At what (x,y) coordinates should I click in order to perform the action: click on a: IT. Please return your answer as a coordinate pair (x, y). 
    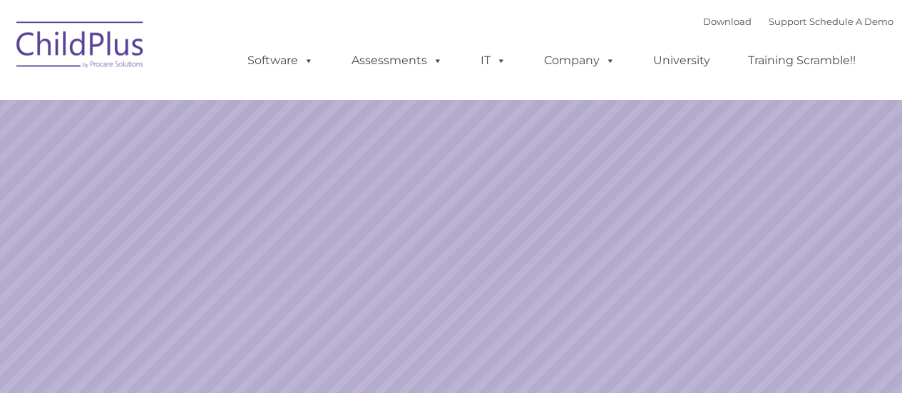
    Looking at the image, I should click on (493, 61).